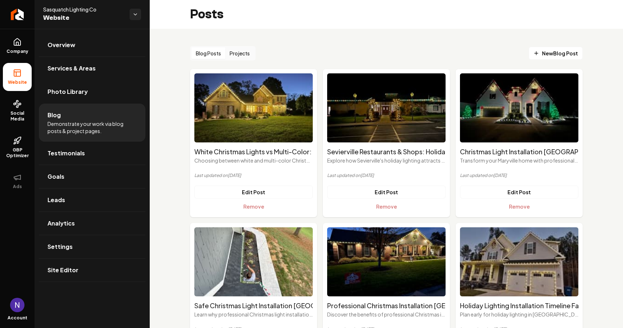 This screenshot has width=623, height=328. What do you see at coordinates (92, 127) in the screenshot?
I see `span: Demonstrate your work via blog posts & project pages.` at bounding box center [92, 127].